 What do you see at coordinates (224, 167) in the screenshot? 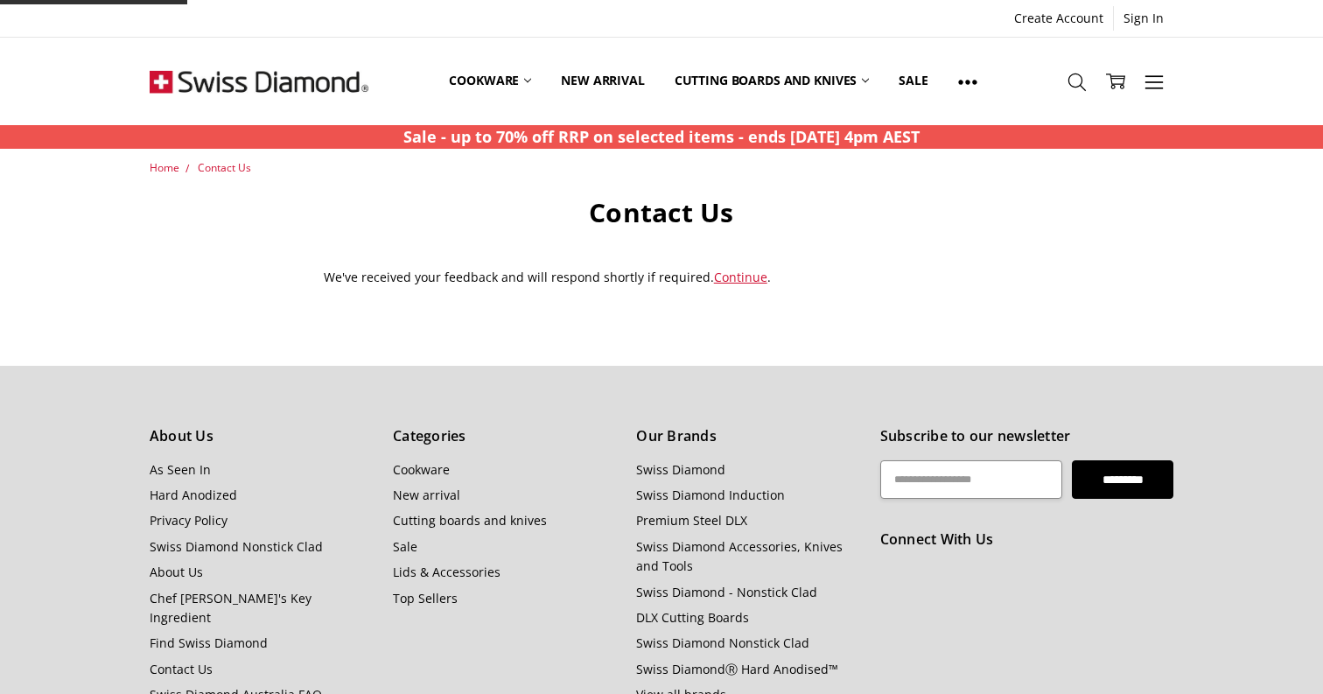
I see `span: Contact Us` at bounding box center [224, 167].